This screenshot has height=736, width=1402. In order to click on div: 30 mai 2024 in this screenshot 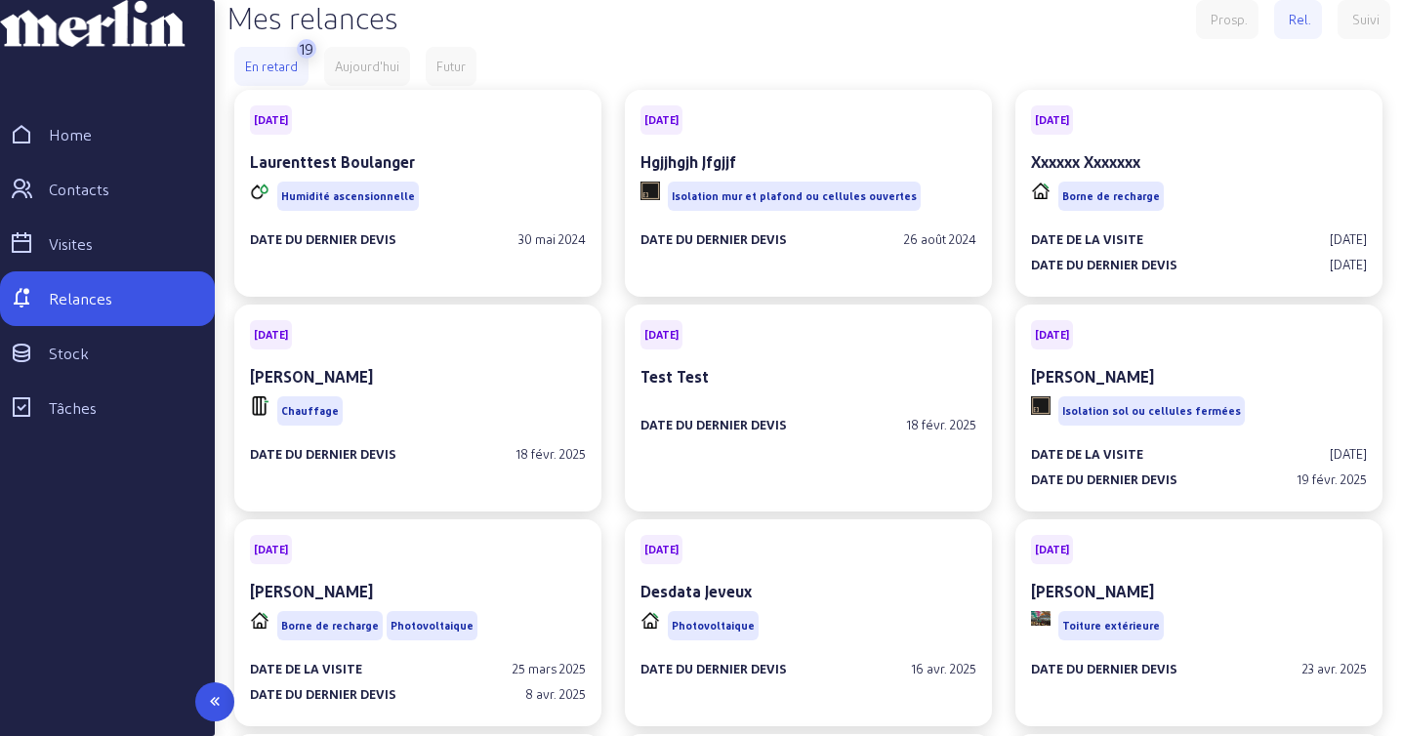, I will do `click(552, 239)`.